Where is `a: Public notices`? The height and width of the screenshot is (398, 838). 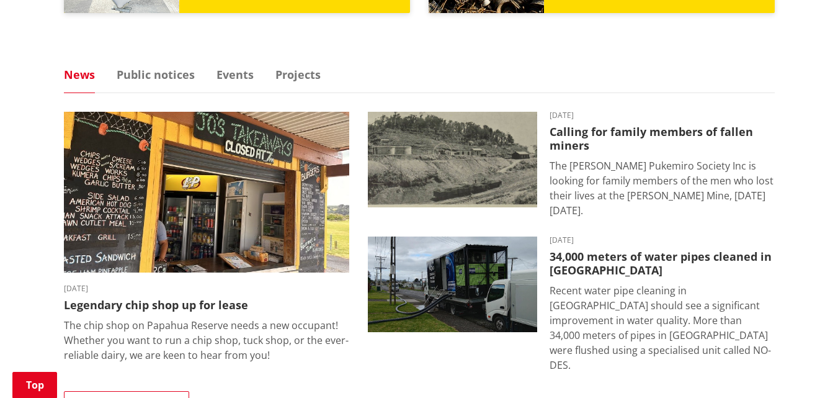
a: Public notices is located at coordinates (156, 74).